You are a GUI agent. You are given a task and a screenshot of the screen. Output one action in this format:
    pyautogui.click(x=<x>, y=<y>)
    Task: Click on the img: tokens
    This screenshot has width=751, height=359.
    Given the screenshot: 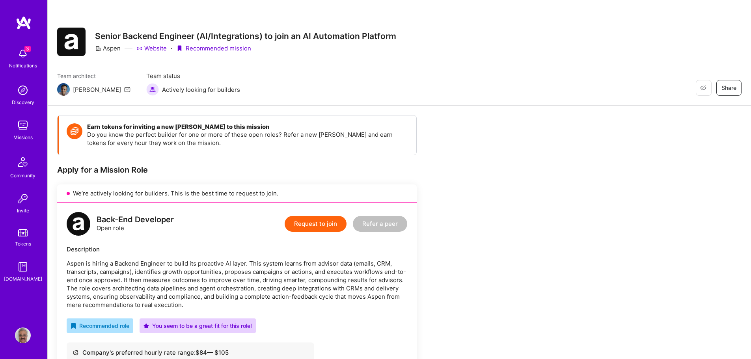 What is the action you would take?
    pyautogui.click(x=23, y=233)
    